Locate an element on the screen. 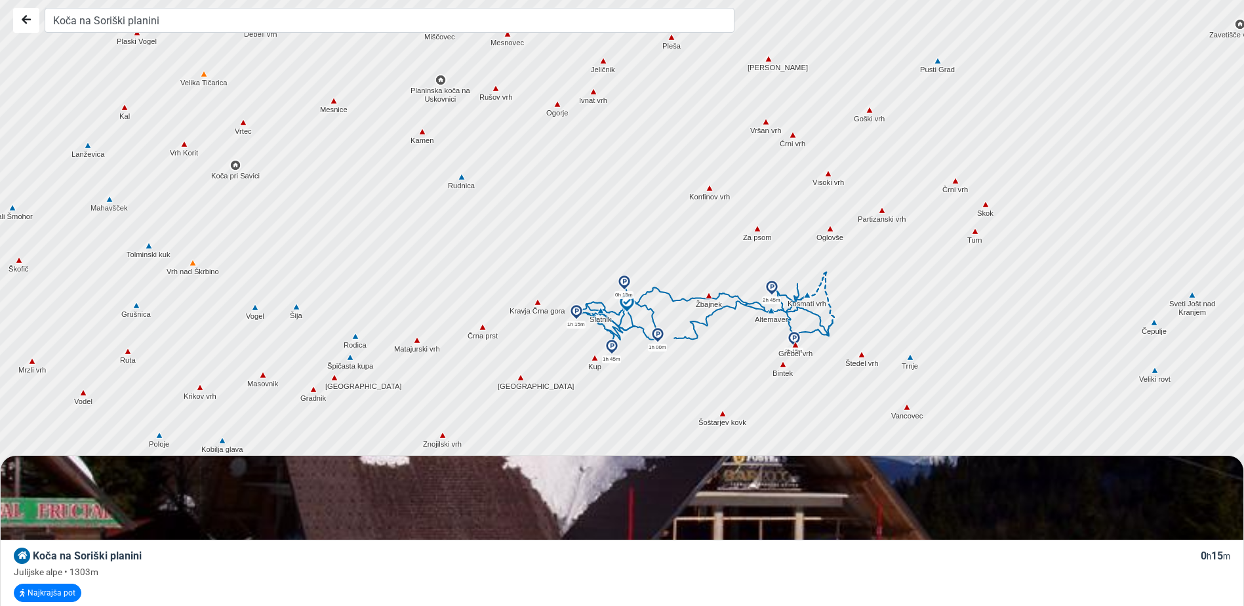  input: Iskanje... is located at coordinates (389, 20).